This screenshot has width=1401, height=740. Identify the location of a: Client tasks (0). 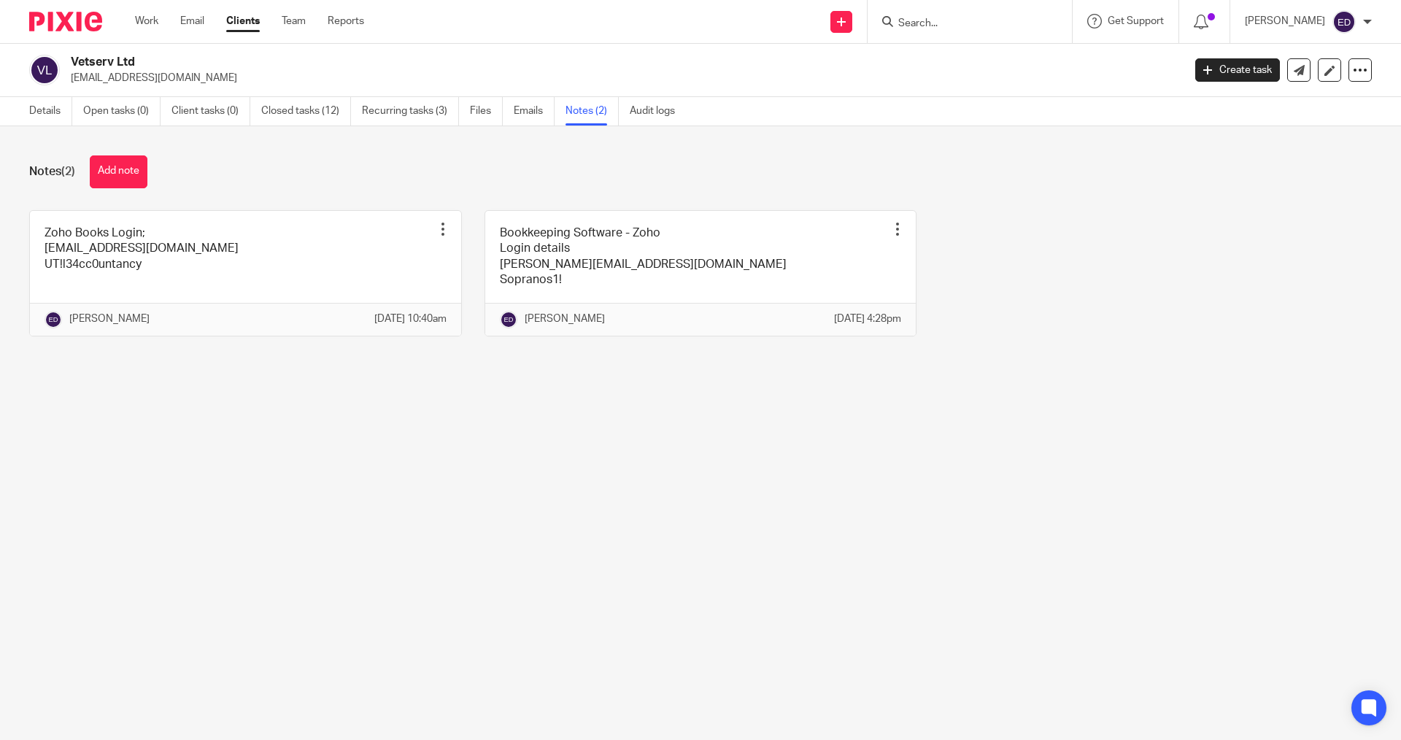
(211, 111).